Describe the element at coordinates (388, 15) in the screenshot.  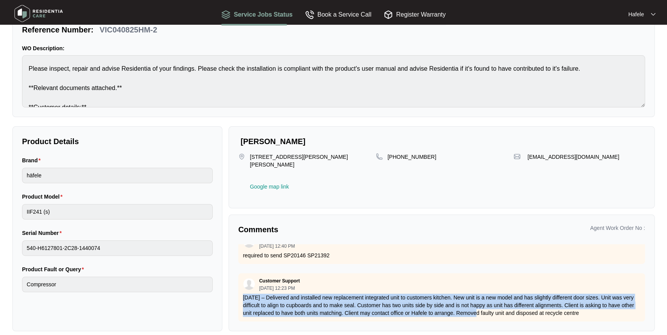
I see `img: Register Warranty icon` at that location.